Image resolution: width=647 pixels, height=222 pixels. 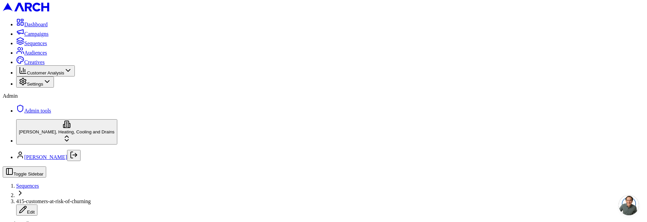 I want to click on div: Open chat, so click(x=629, y=205).